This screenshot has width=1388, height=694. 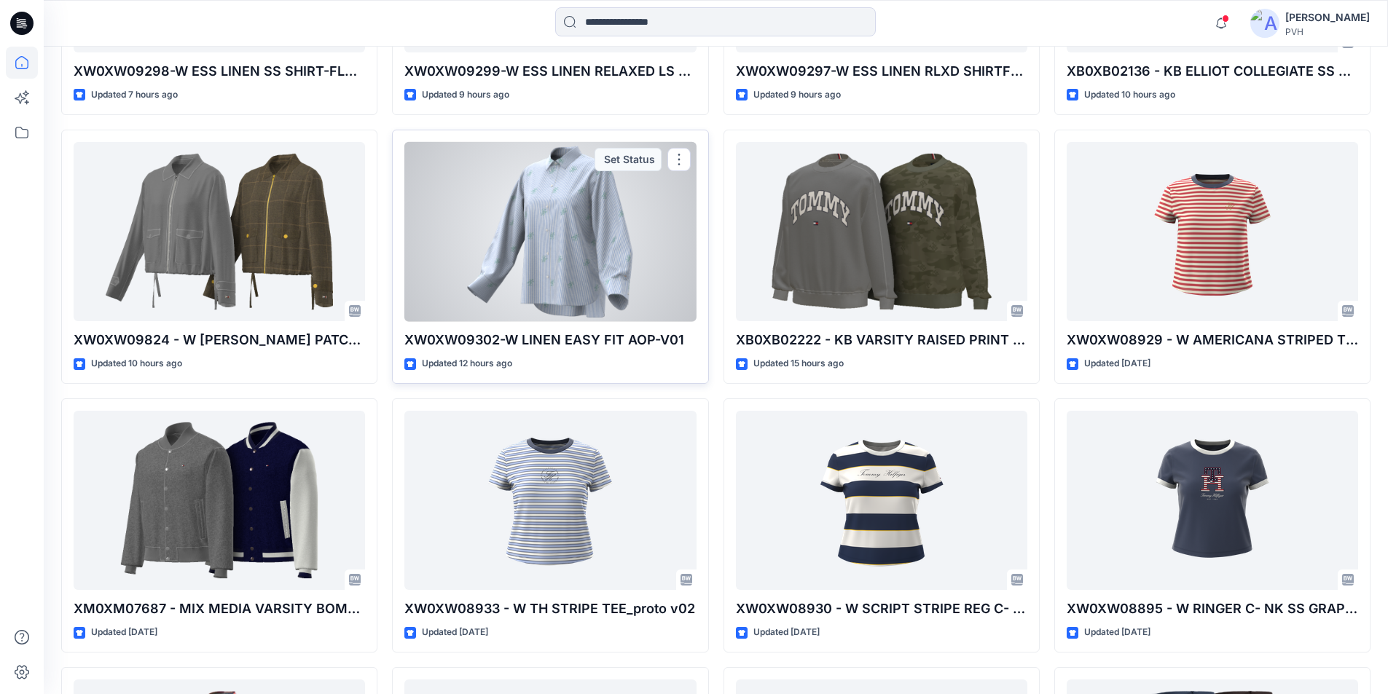 What do you see at coordinates (882, 340) in the screenshot?
I see `p: XB0XB02222 - KB VARSITY RAISED PRINT CREW-V01` at bounding box center [882, 340].